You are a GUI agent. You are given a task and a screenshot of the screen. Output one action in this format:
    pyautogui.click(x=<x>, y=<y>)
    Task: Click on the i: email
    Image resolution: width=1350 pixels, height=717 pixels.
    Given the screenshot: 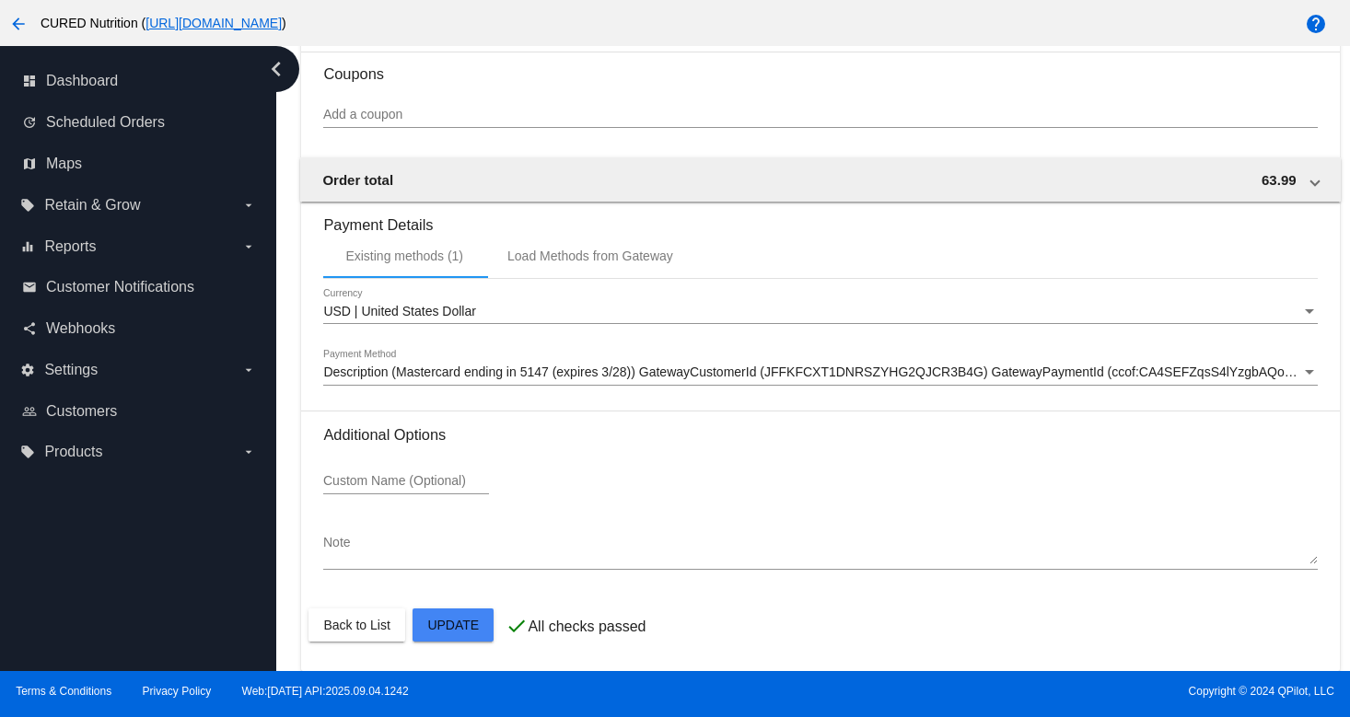 What is the action you would take?
    pyautogui.click(x=29, y=287)
    